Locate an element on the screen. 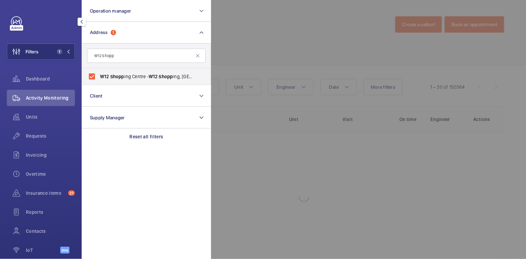 Image resolution: width=526 pixels, height=259 pixels. span: Units is located at coordinates (50, 117).